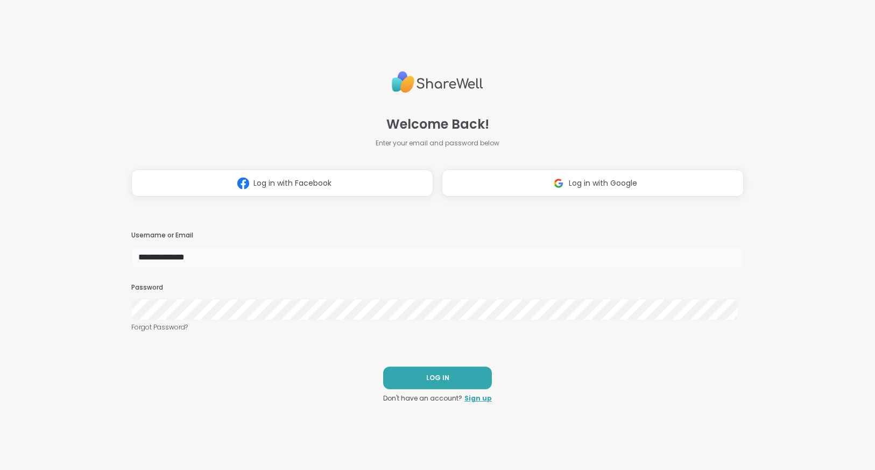 This screenshot has width=875, height=470. I want to click on a: Forgot Password?, so click(438, 327).